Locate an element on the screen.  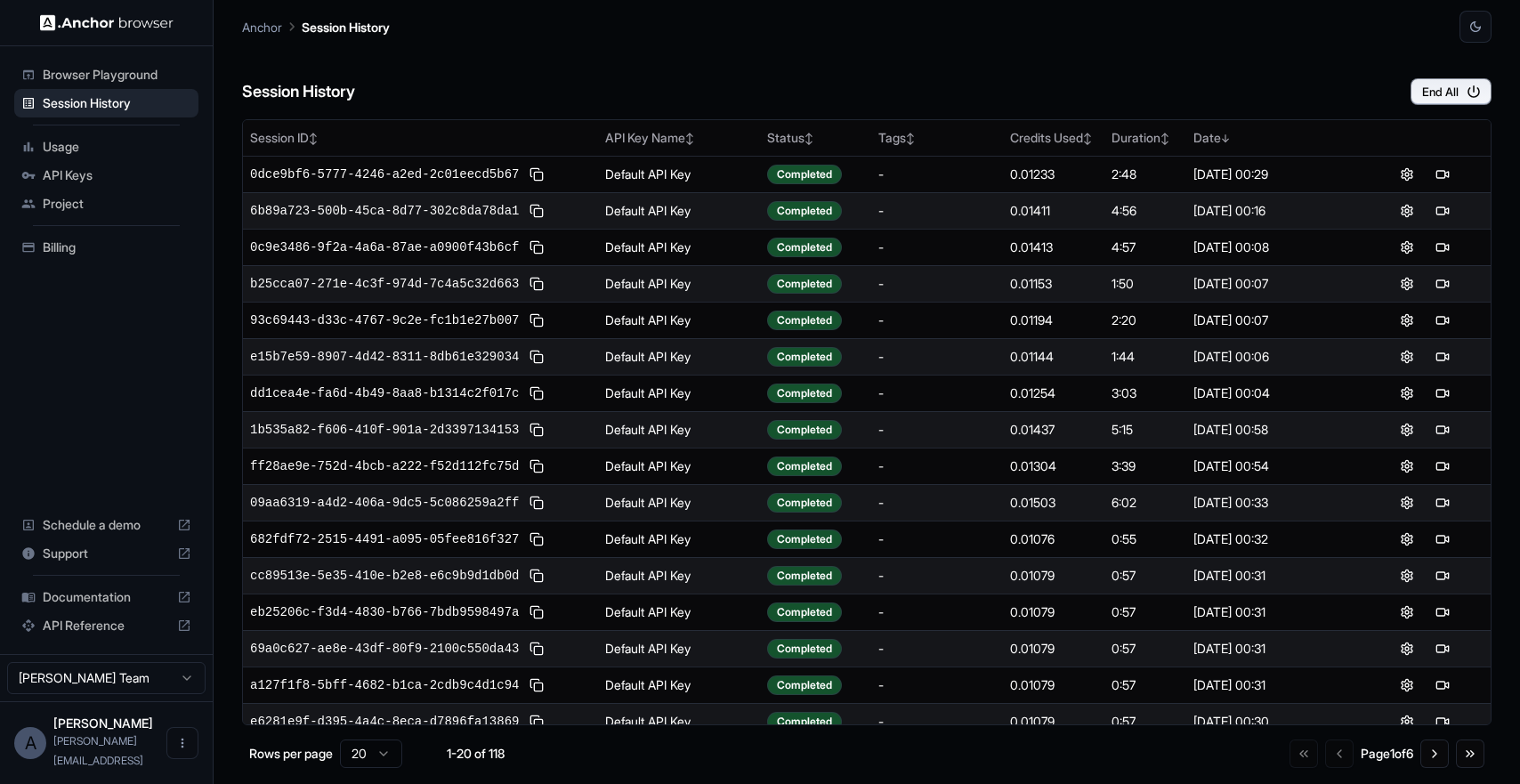
span: Support is located at coordinates (106, 554).